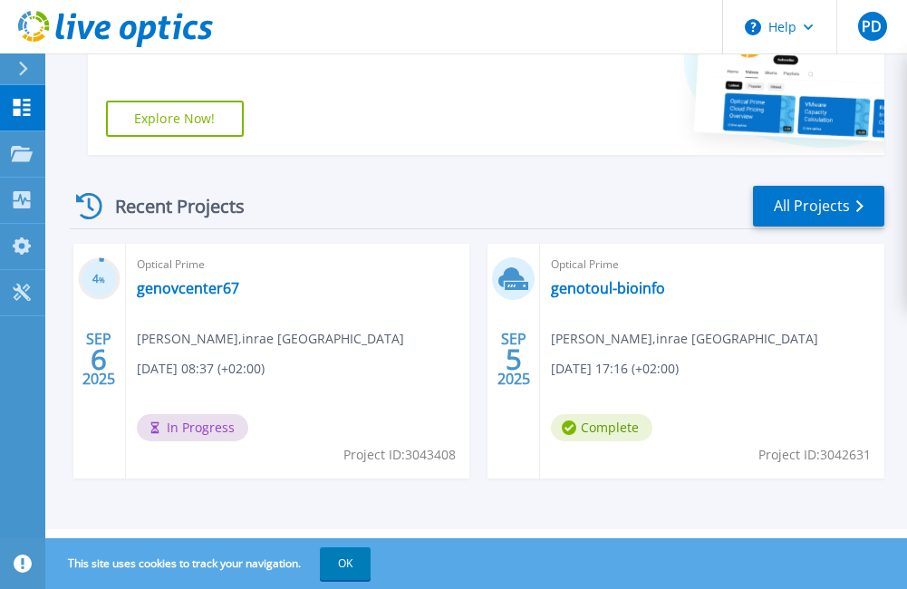  Describe the element at coordinates (872, 26) in the screenshot. I see `span: PD` at that location.